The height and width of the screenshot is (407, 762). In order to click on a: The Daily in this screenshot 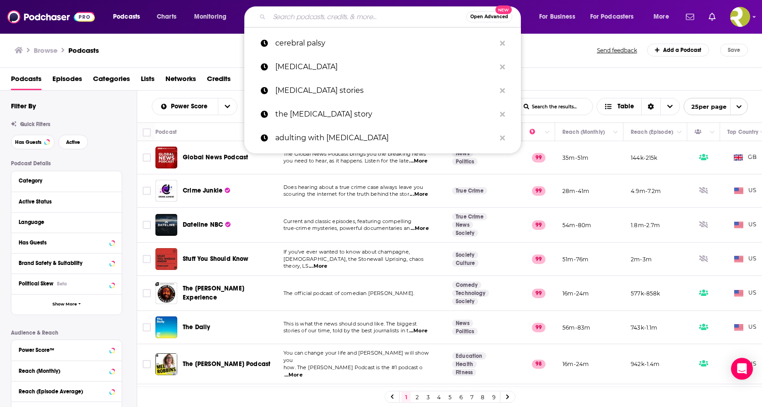, I will do `click(196, 328)`.